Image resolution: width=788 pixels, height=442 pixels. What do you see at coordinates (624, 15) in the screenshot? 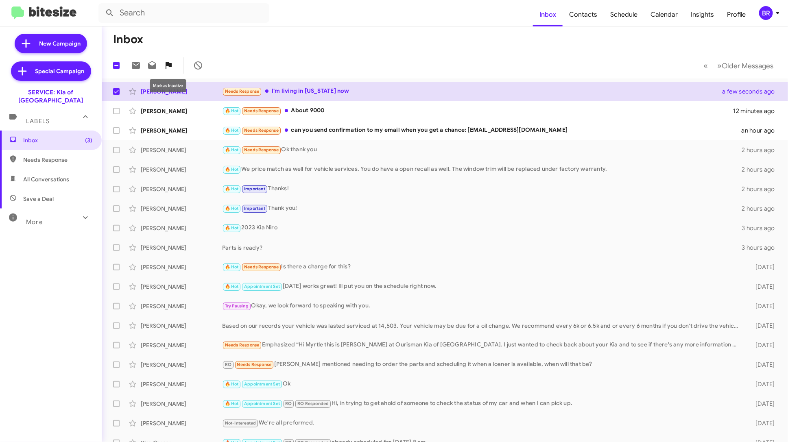
I see `span: Schedule` at bounding box center [624, 15].